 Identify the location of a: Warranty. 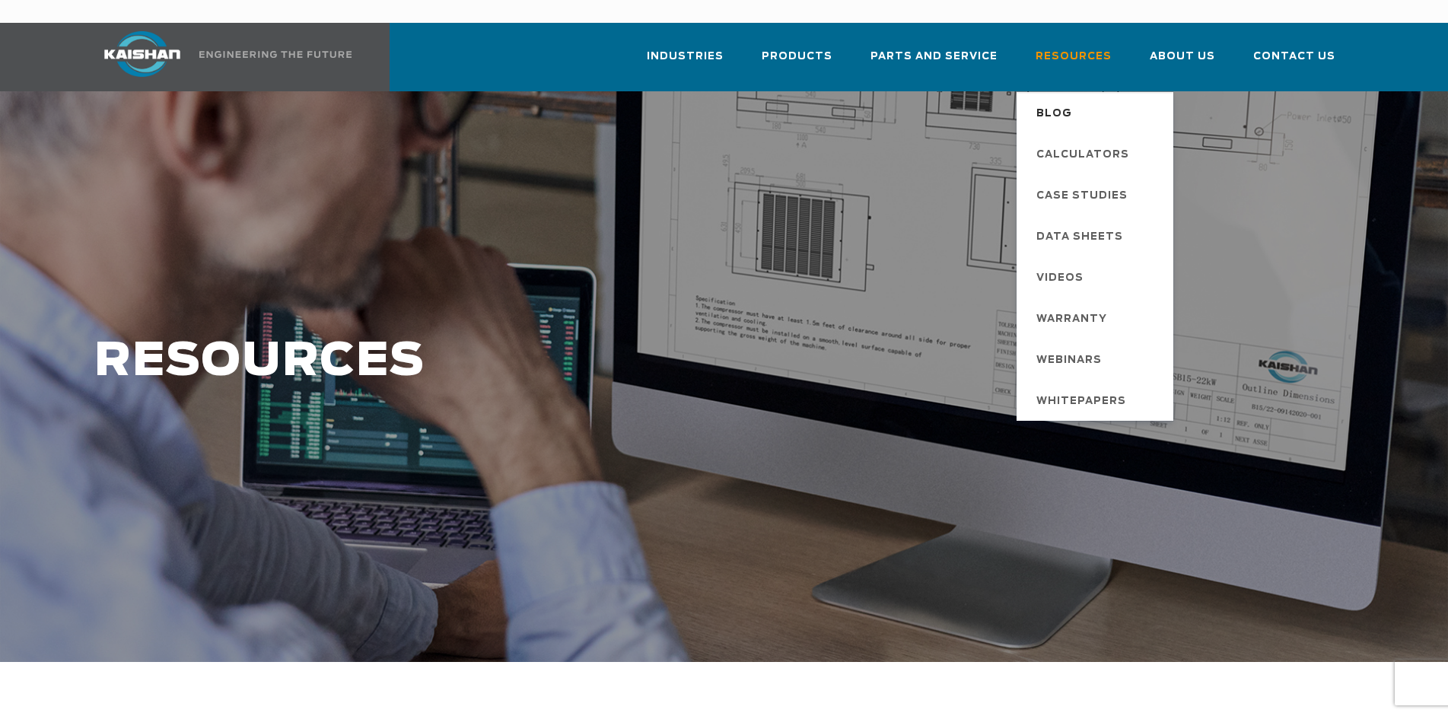
(1097, 318).